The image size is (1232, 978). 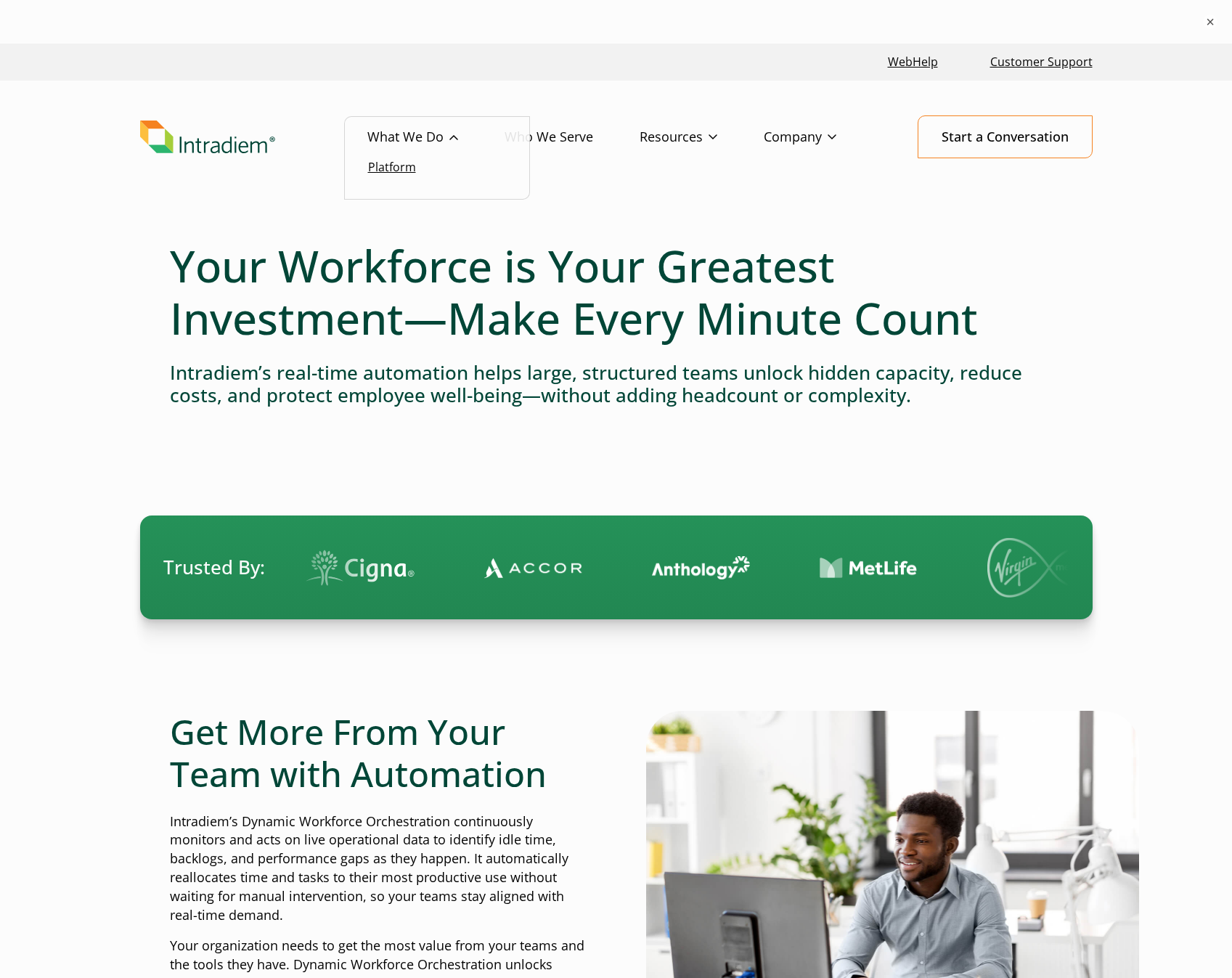 I want to click on img: Virgin Media logo., so click(x=1038, y=568).